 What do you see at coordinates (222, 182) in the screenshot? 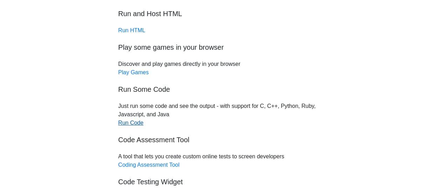
I see `h5: Code Testing Widget` at bounding box center [222, 182].